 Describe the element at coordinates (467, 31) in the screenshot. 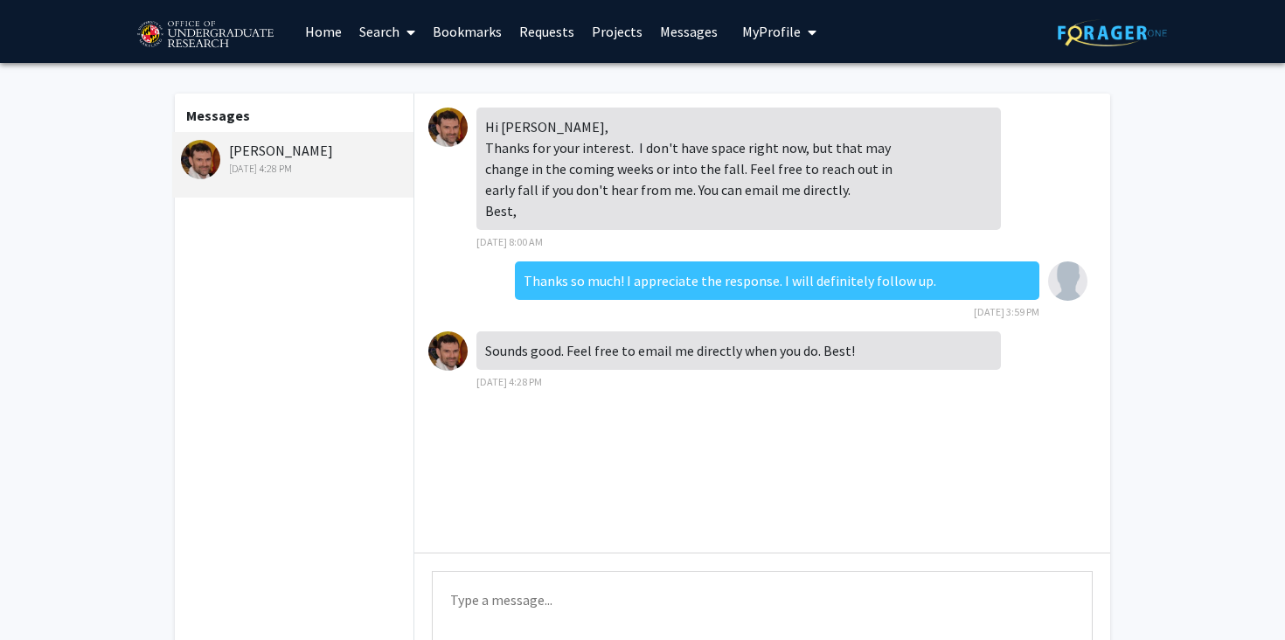

I see `a: Bookmarks` at that location.